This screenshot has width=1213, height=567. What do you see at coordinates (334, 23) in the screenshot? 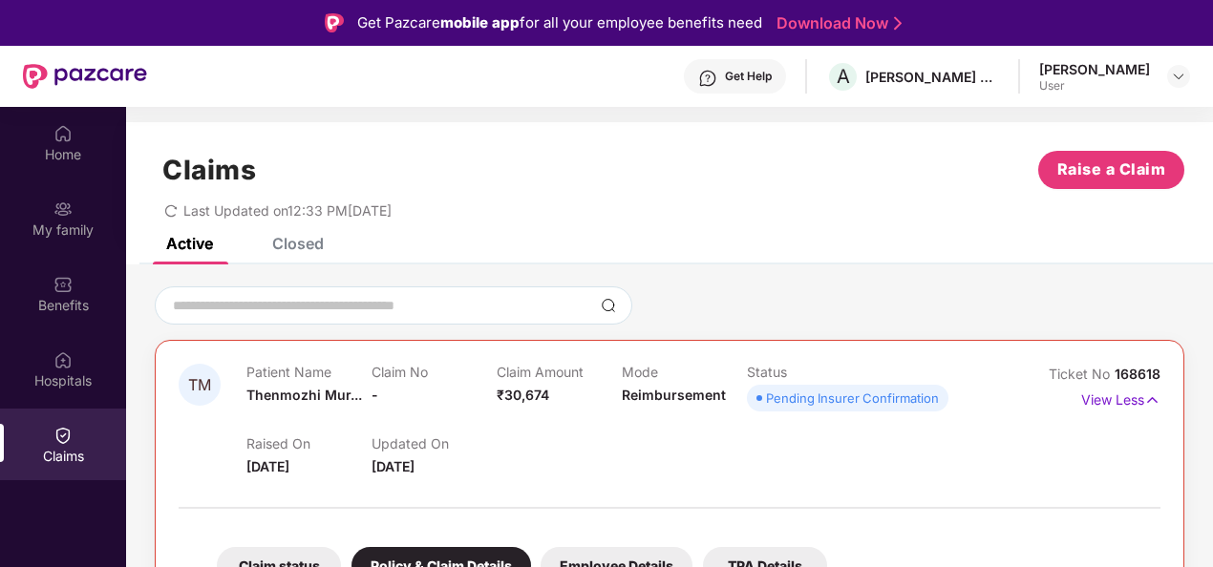
I see `img: Logo` at bounding box center [334, 23].